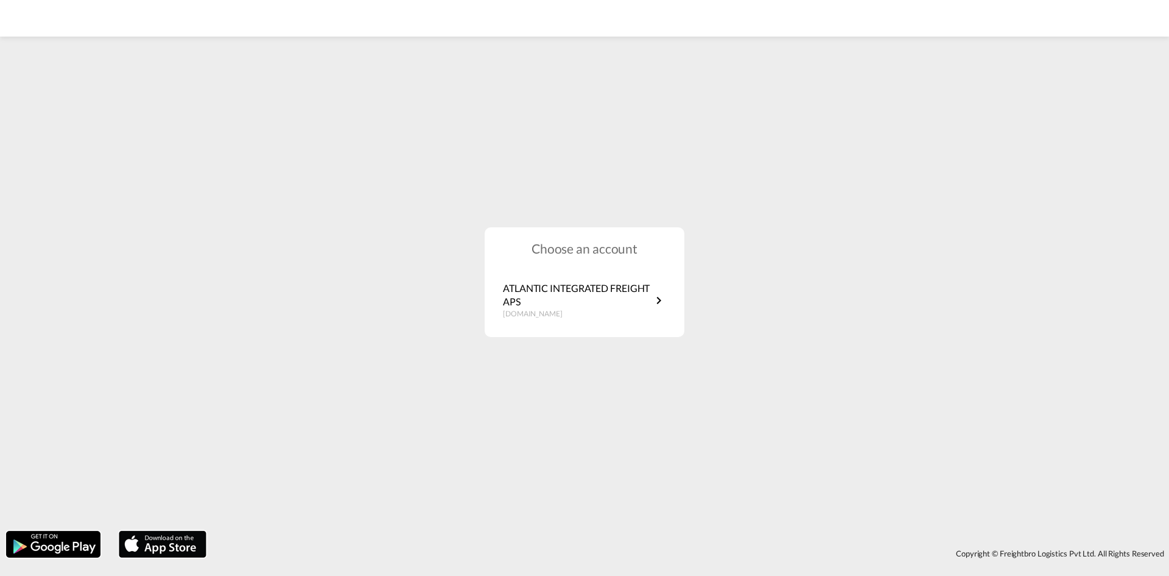 The height and width of the screenshot is (576, 1169). I want to click on md-icon: icon-chevron-right, so click(659, 300).